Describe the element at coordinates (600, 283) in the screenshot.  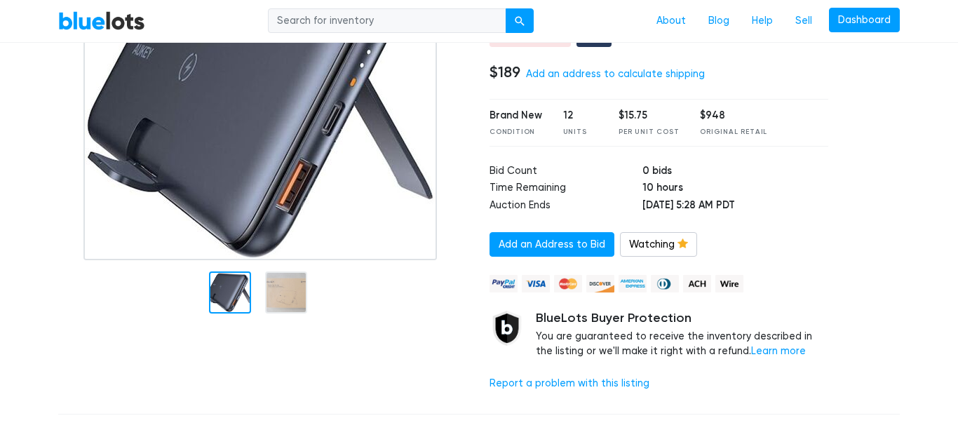
I see `img: discover-82be18ecfda2d062aad2762c1ca80e2d36a4073d45c9e0ffae68cd515fbd3d32.png` at that location.